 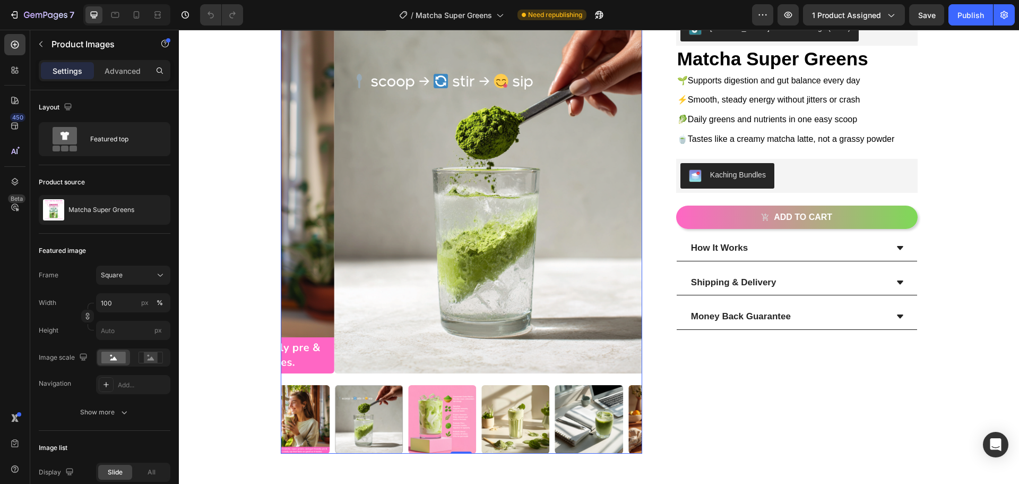 I want to click on span: All, so click(x=151, y=472).